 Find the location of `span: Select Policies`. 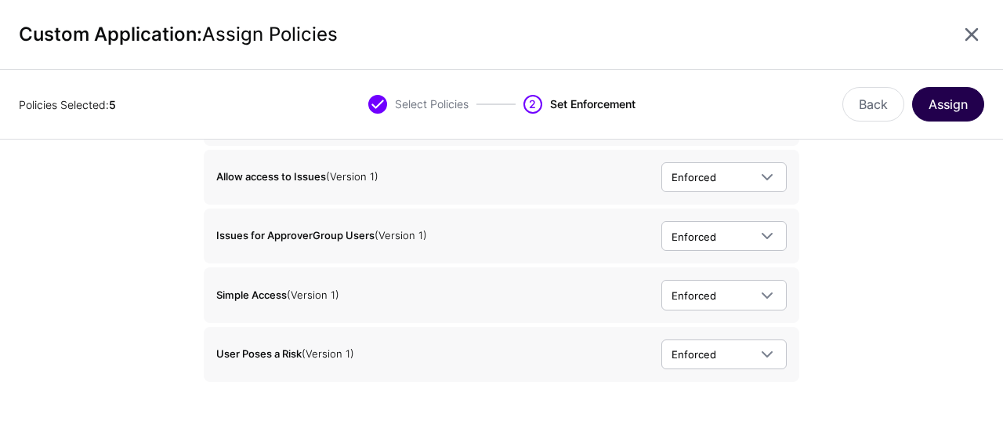

span: Select Policies is located at coordinates (432, 104).